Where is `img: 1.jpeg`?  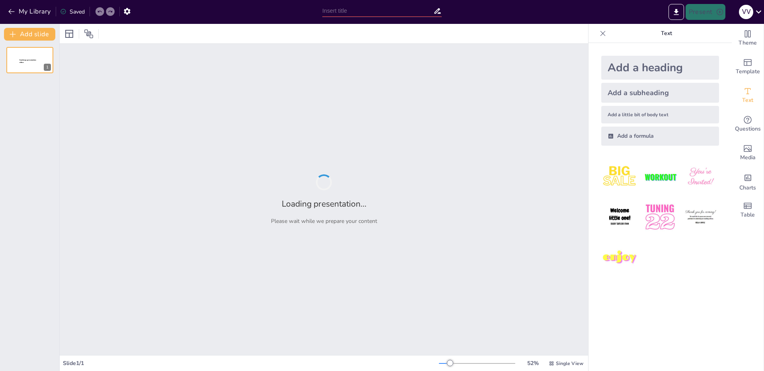
img: 1.jpeg is located at coordinates (619, 177).